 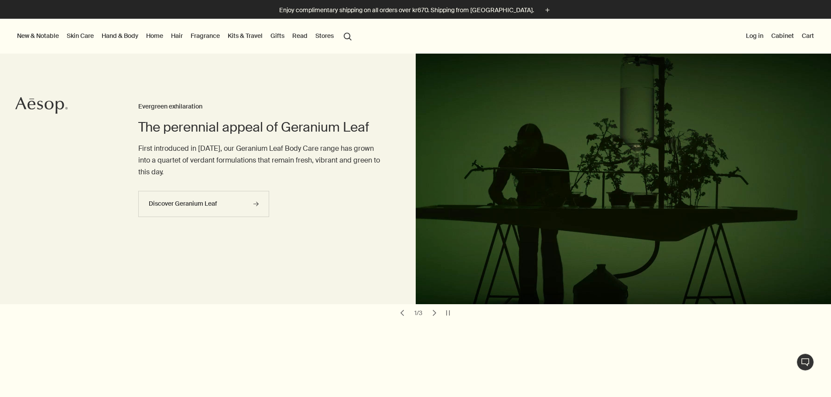 I want to click on h3: Evergreen exhilaration, so click(x=259, y=107).